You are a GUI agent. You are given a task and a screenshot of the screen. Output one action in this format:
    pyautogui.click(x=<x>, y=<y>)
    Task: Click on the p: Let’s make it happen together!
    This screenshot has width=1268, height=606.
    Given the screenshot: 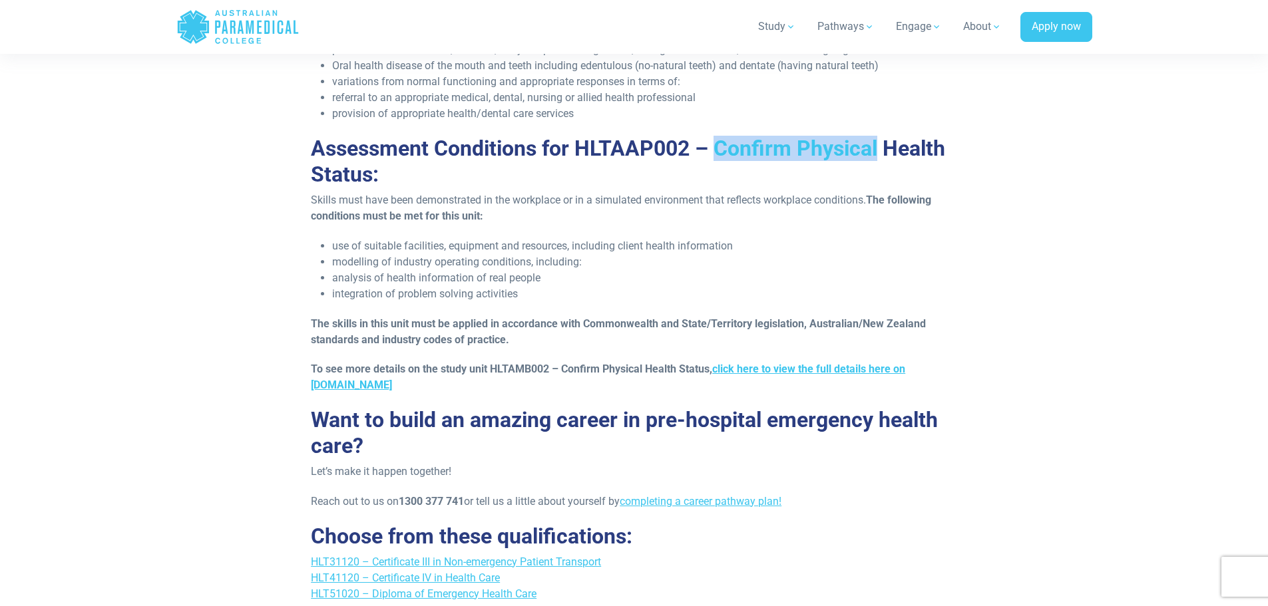 What is the action you would take?
    pyautogui.click(x=634, y=472)
    